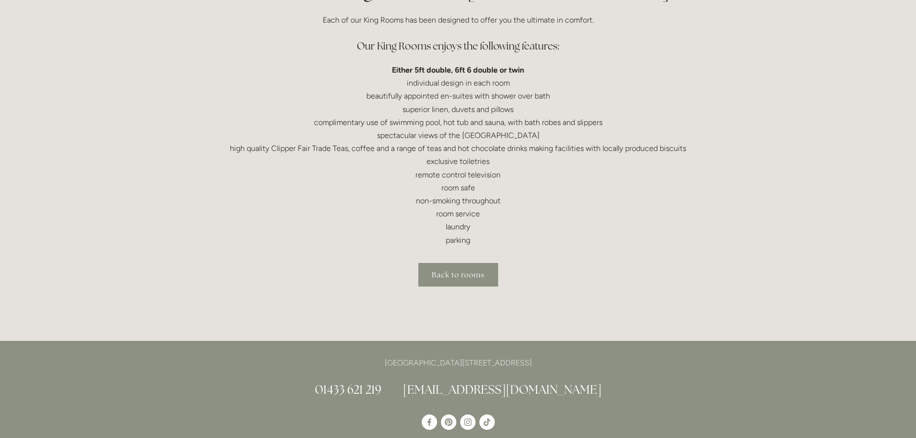 The height and width of the screenshot is (438, 916). What do you see at coordinates (348, 390) in the screenshot?
I see `a: 01433 621 219` at bounding box center [348, 390].